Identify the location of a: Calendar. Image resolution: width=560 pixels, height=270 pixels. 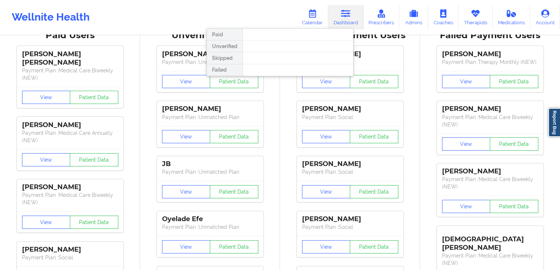
(313, 17).